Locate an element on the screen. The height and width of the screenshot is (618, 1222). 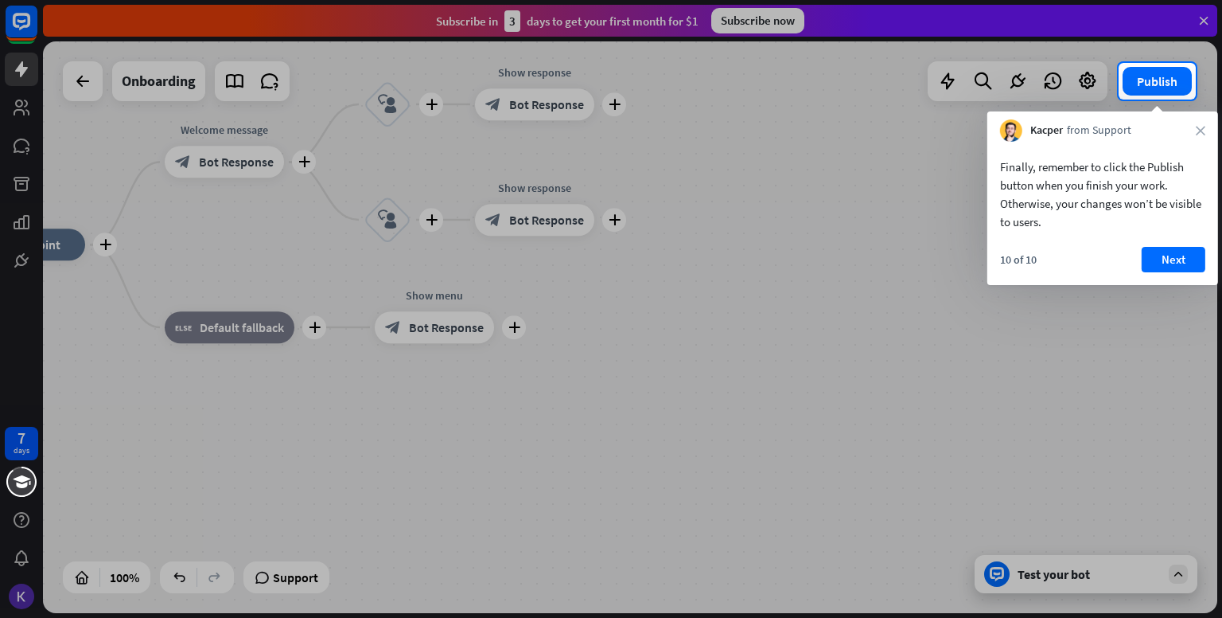
span: from Support is located at coordinates (1099, 131).